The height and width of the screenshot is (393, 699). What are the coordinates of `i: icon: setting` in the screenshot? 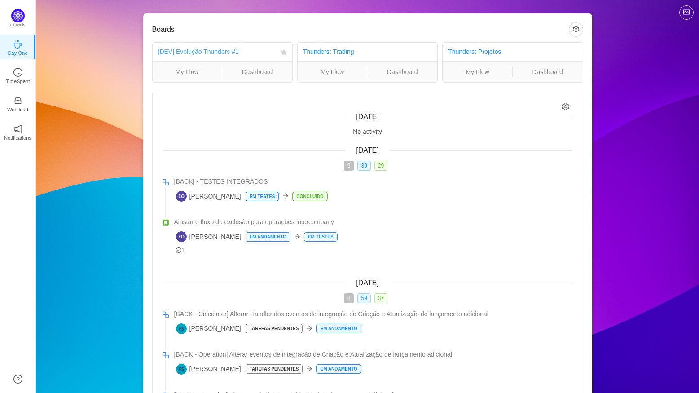 It's located at (565, 106).